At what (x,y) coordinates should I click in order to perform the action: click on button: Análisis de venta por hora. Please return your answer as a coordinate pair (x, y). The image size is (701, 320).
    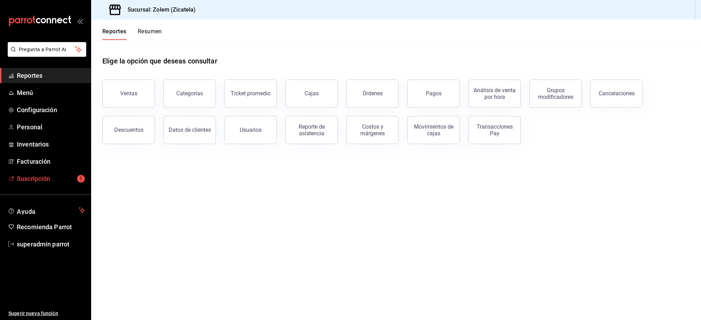
    Looking at the image, I should click on (495, 94).